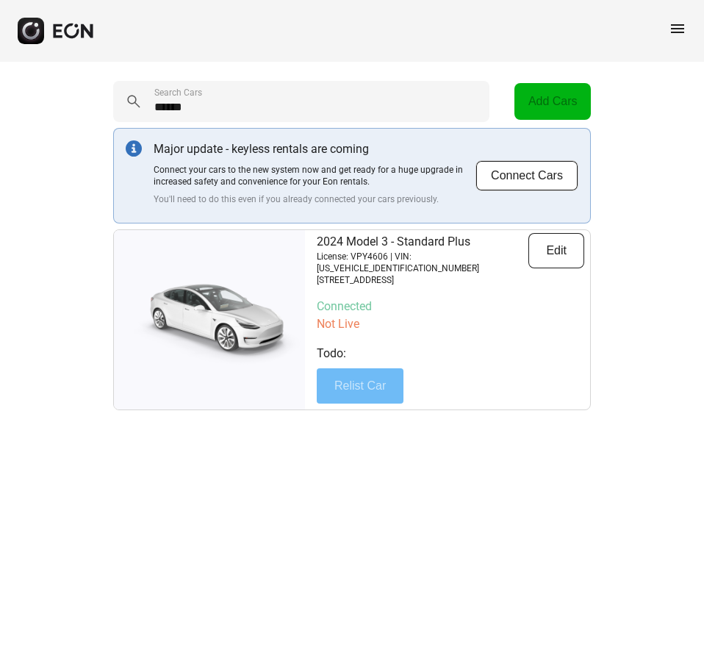 The width and height of the screenshot is (704, 669). Describe the element at coordinates (450, 306) in the screenshot. I see `p: Connected` at that location.